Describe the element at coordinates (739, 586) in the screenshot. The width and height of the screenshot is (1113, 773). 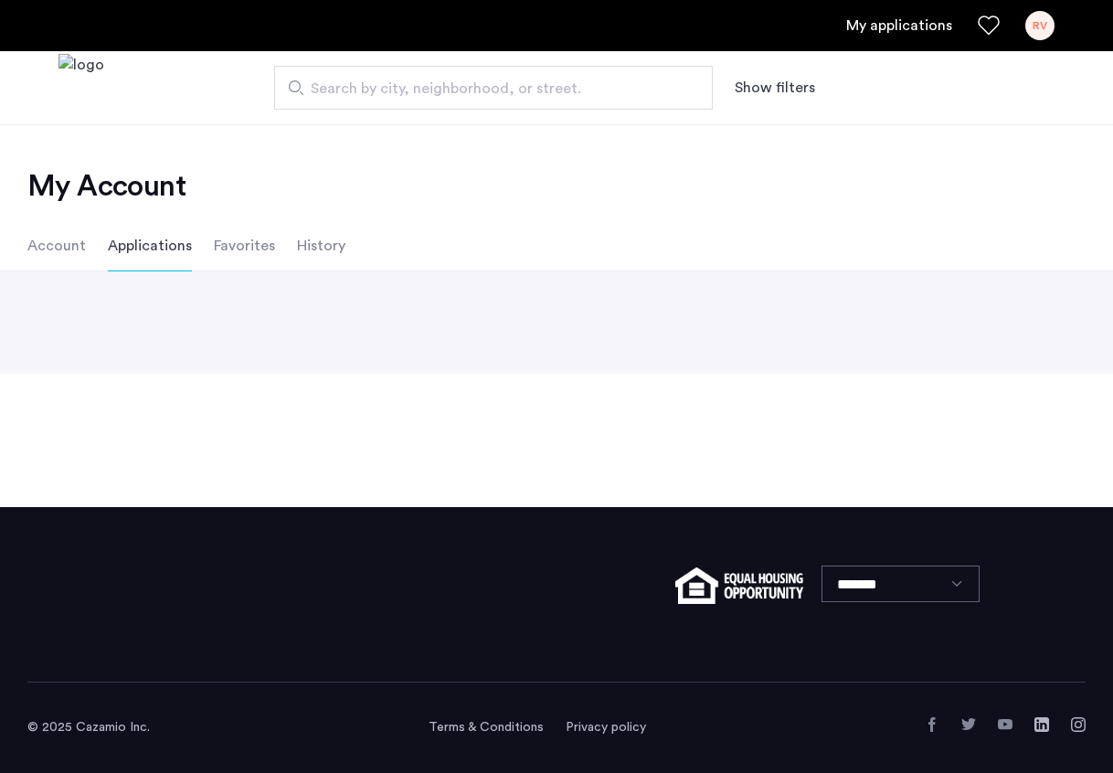
I see `img: equal-housing.png` at that location.